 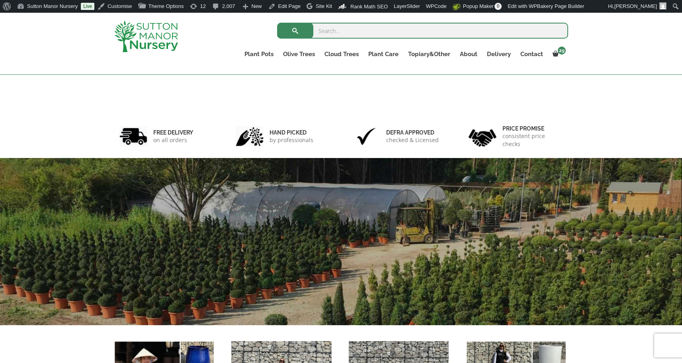 I want to click on a: Topiary&Other, so click(x=429, y=54).